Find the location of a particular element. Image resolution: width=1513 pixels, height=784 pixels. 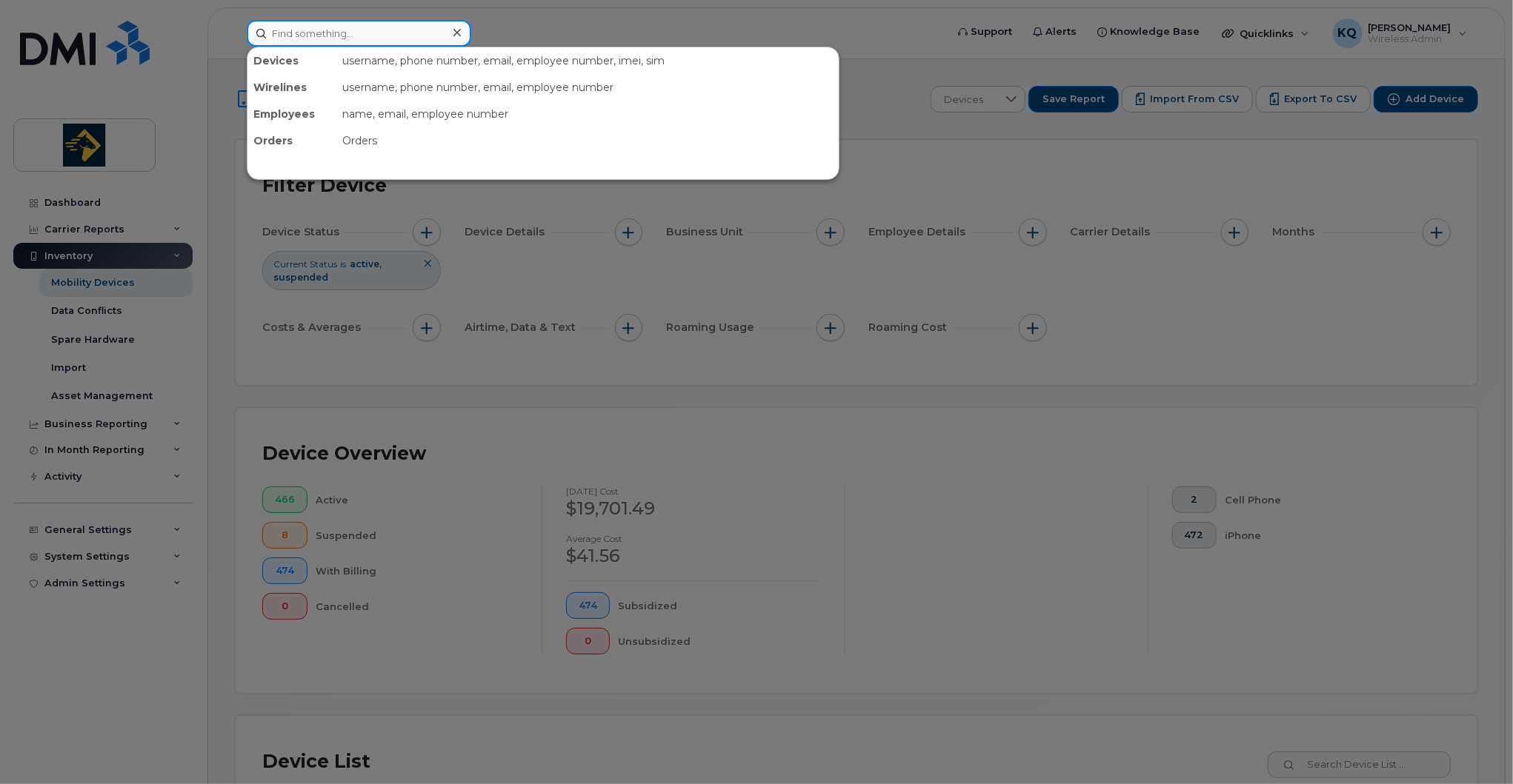

div: Employees is located at coordinates (292, 115).